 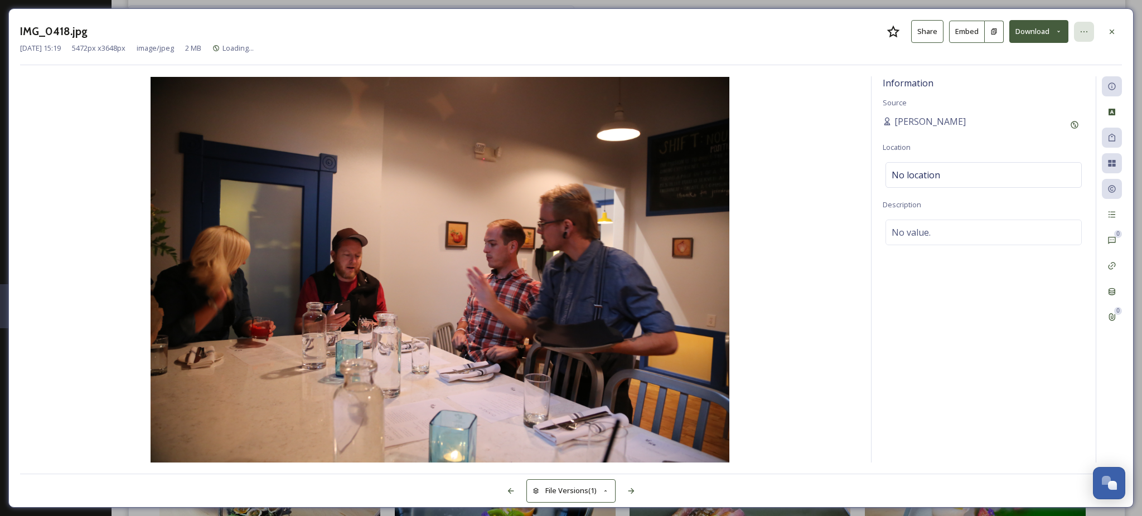 What do you see at coordinates (911, 232) in the screenshot?
I see `span: No value.` at bounding box center [911, 232].